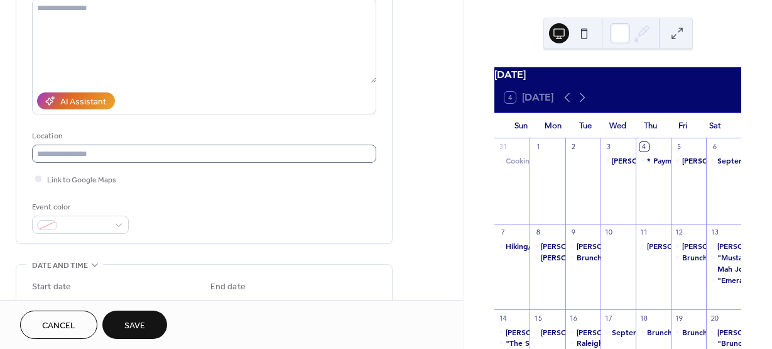 This screenshot has height=349, width=772. I want to click on div: 3, so click(609, 146).